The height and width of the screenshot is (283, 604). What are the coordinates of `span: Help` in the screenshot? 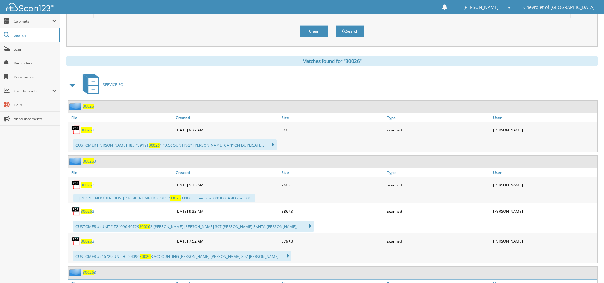 It's located at (35, 105).